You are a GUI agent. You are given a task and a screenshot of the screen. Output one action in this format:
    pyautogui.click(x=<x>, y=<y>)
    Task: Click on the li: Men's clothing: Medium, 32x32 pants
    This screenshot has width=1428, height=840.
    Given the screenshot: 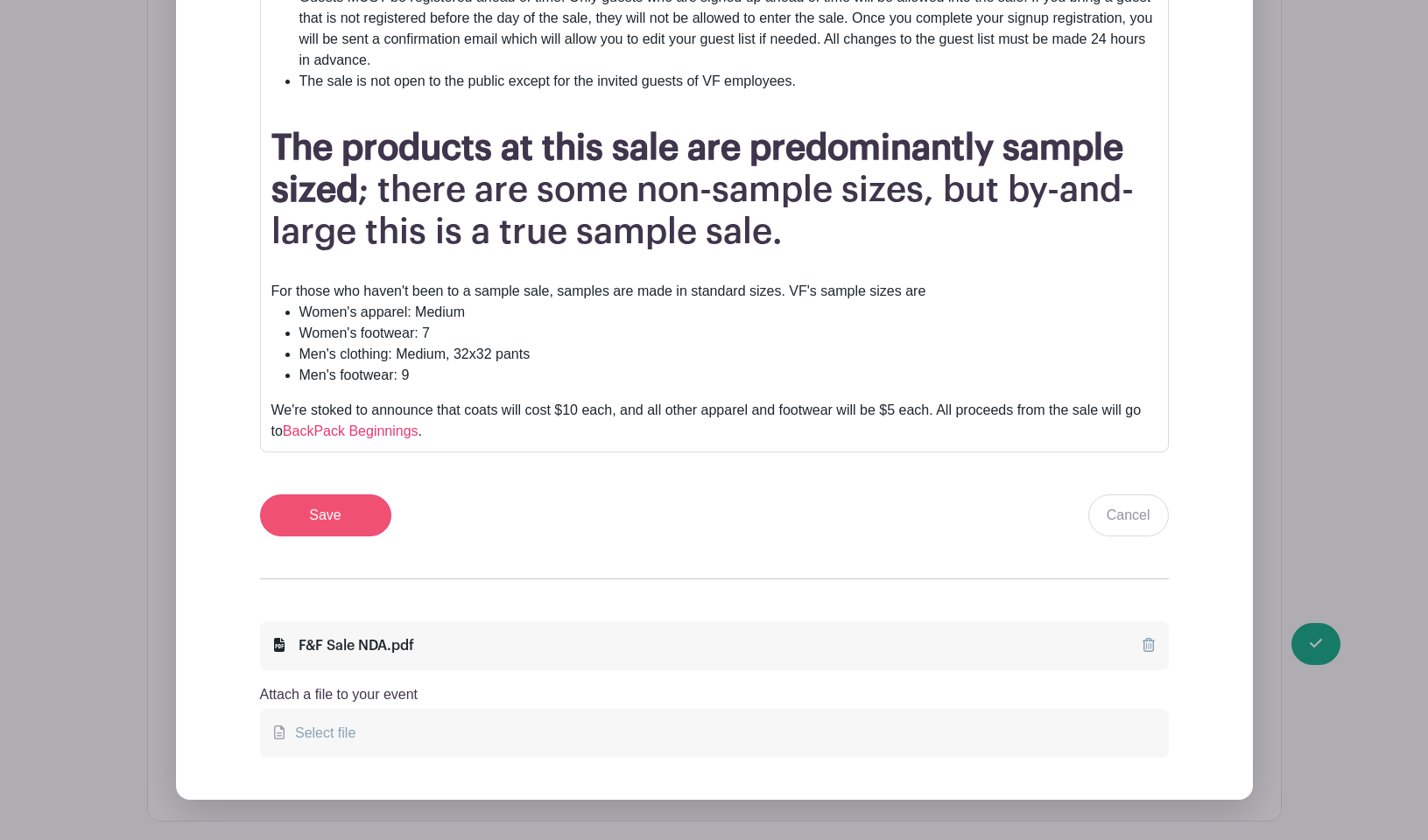 What is the action you would take?
    pyautogui.click(x=729, y=354)
    